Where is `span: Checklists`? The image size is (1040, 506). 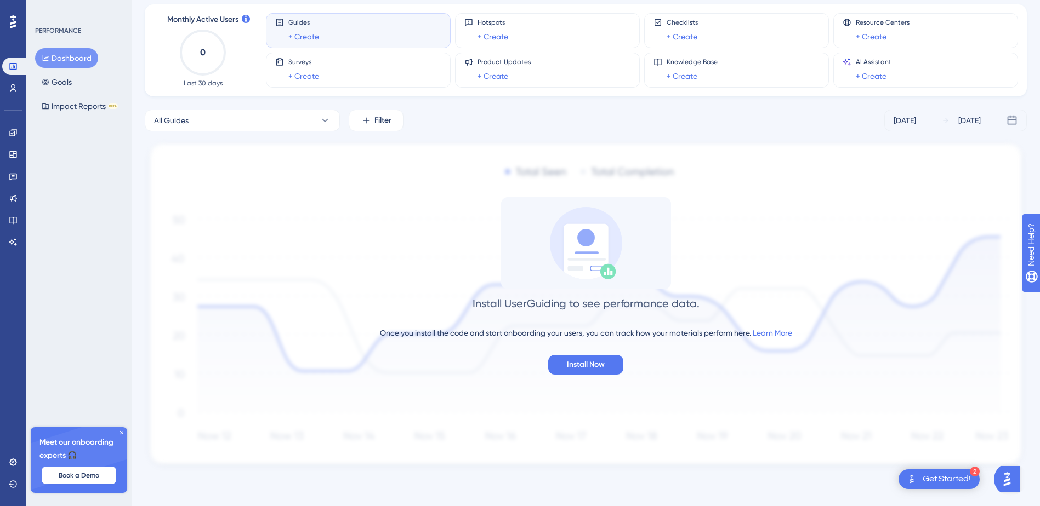
span: Checklists is located at coordinates (682, 22).